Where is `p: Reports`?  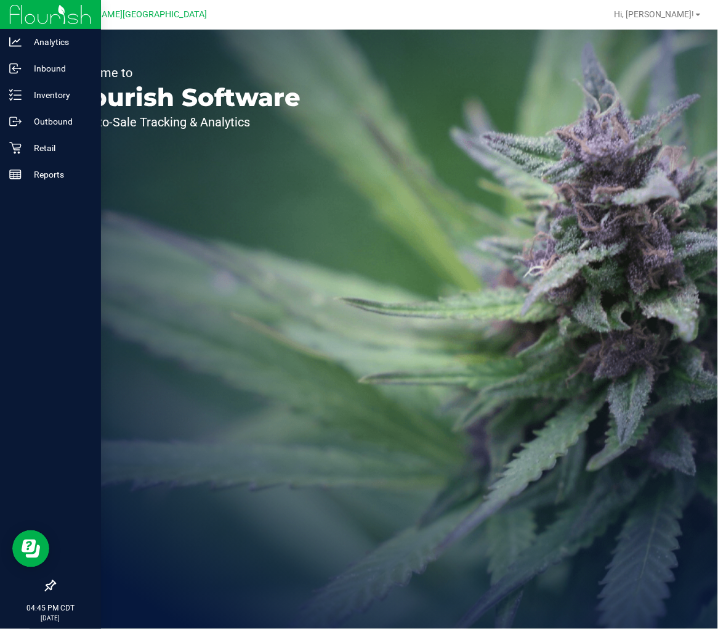 p: Reports is located at coordinates (59, 174).